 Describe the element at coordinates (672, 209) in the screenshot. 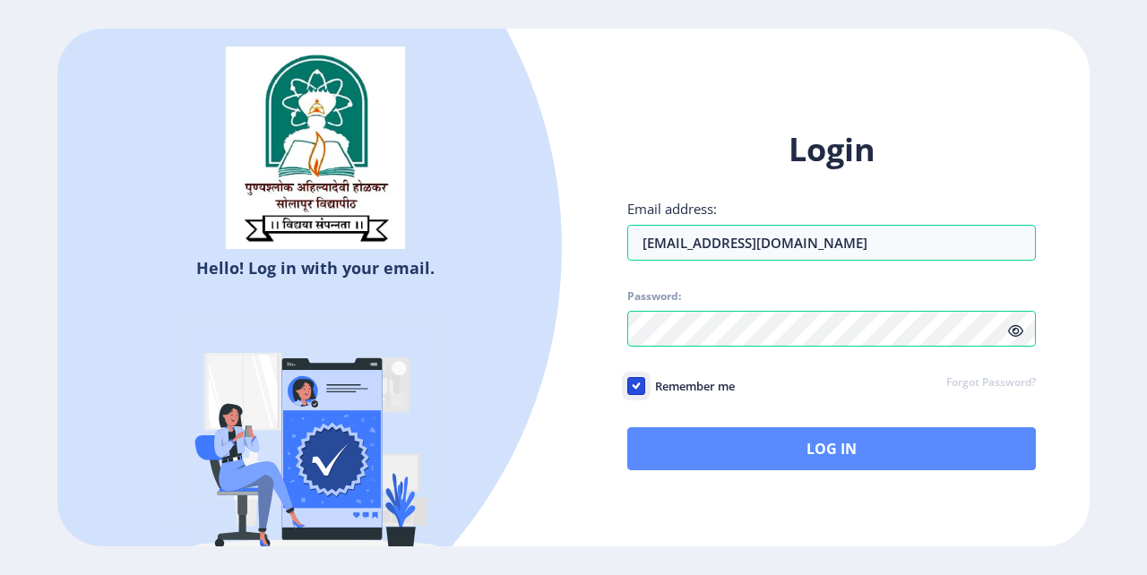

I see `label: Email address:` at that location.